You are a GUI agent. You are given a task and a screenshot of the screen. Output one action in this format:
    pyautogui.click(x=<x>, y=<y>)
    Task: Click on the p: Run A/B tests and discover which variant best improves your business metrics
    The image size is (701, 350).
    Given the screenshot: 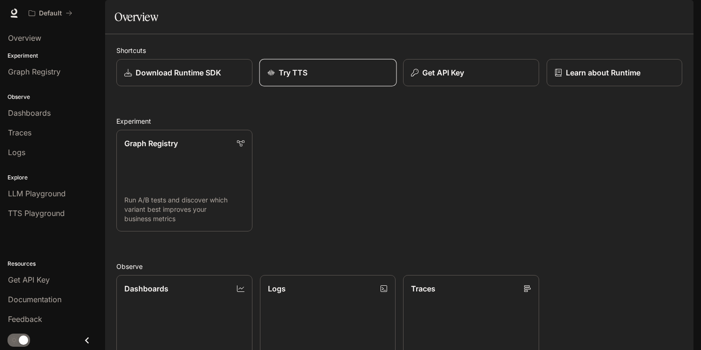 What is the action you would take?
    pyautogui.click(x=184, y=210)
    